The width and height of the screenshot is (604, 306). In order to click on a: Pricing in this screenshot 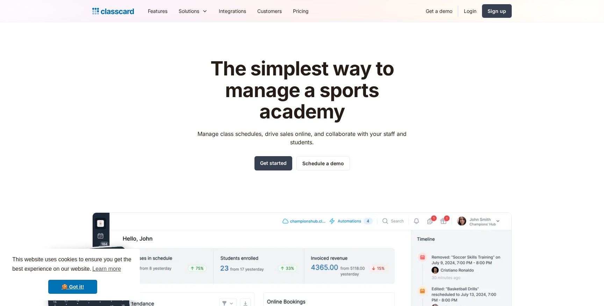, I will do `click(300, 11)`.